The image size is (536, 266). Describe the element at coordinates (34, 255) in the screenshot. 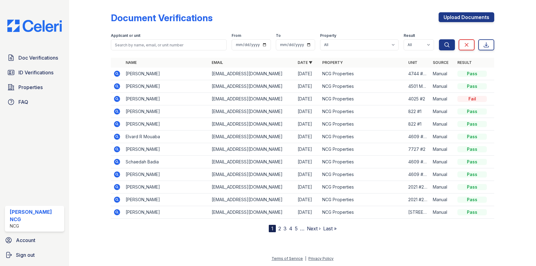

I see `button: Sign out` at that location.